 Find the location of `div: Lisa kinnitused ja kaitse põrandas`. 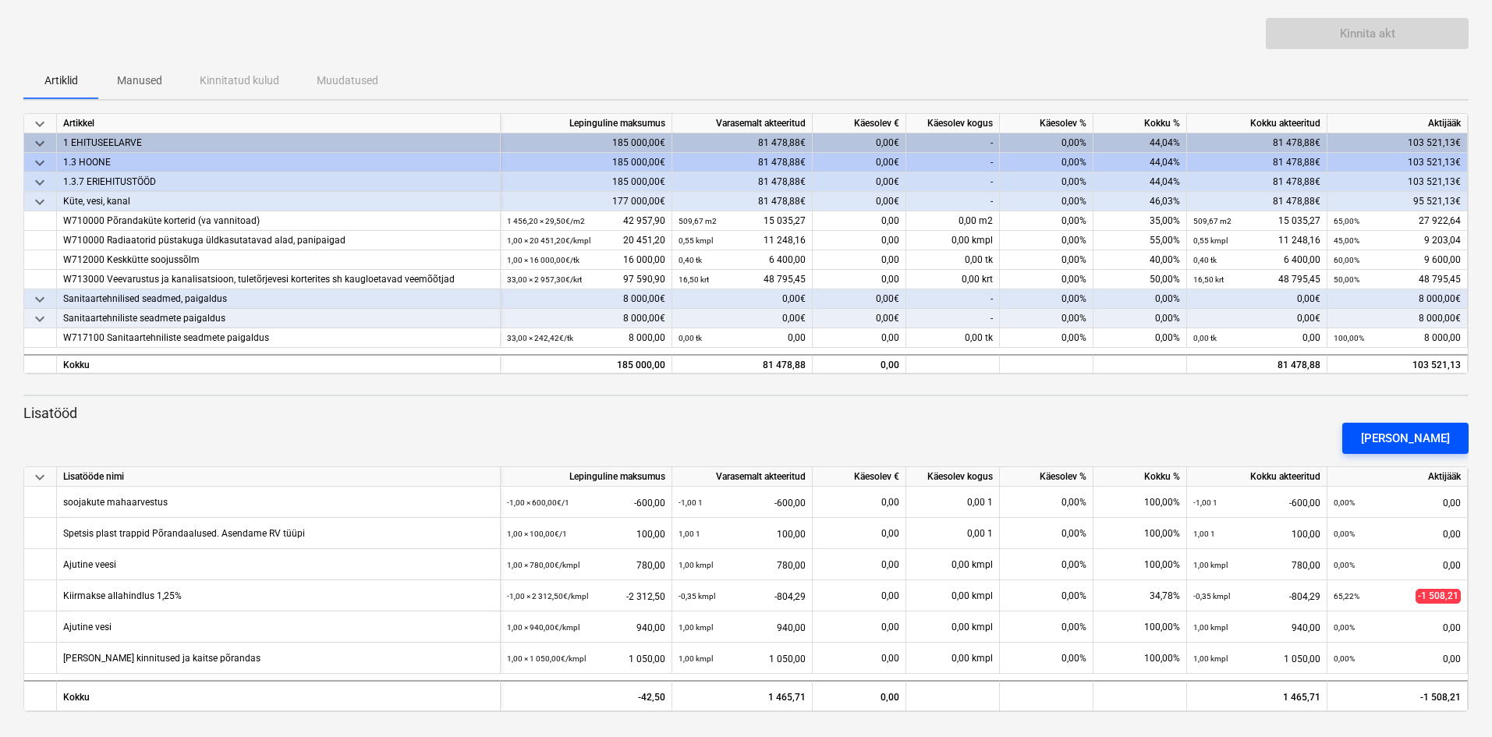

div: Lisa kinnitused ja kaitse põrandas is located at coordinates (161, 657).